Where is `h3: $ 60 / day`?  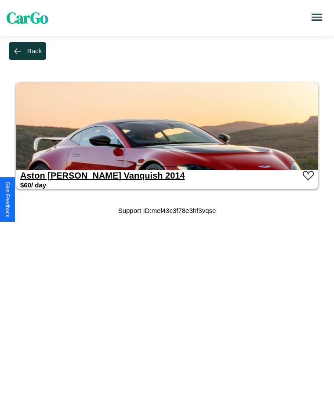
h3: $ 60 / day is located at coordinates (33, 185).